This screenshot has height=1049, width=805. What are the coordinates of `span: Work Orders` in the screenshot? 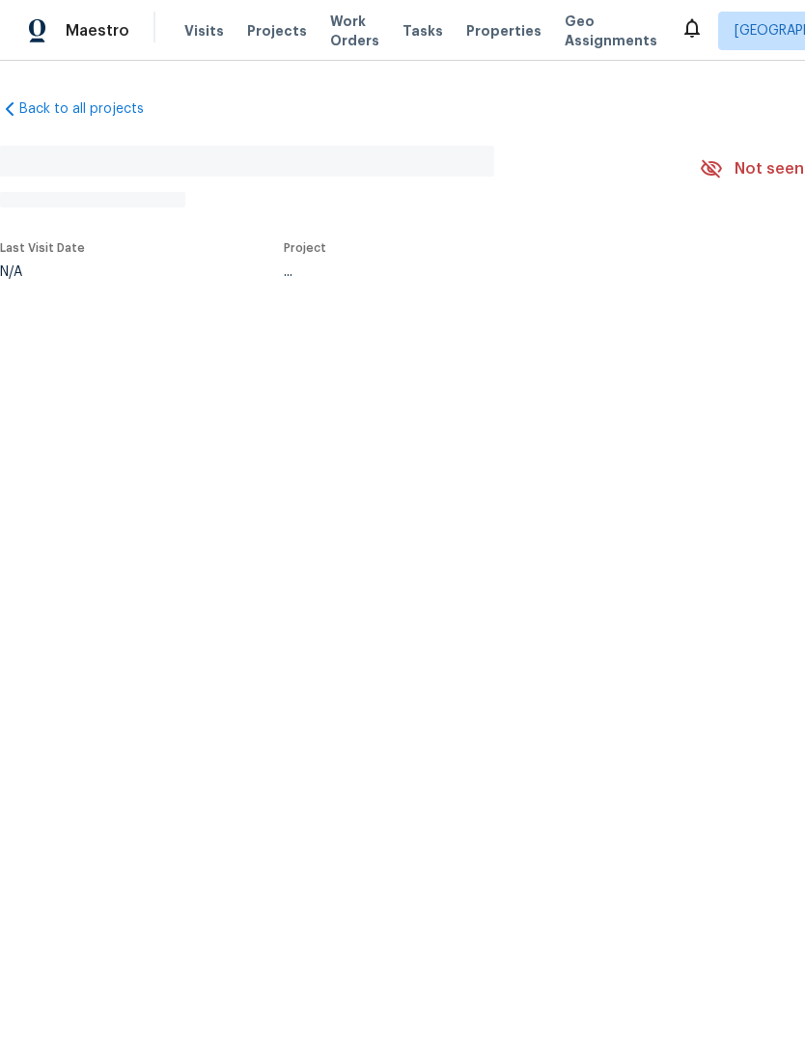 It's located at (354, 31).